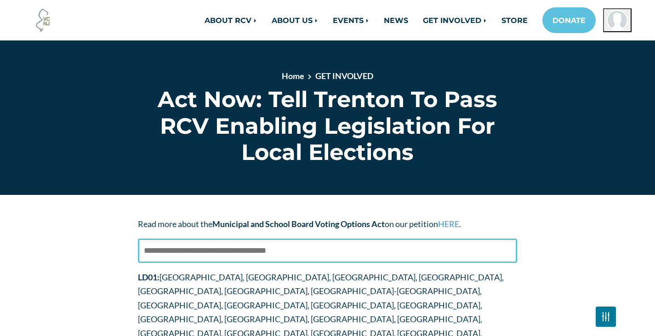  I want to click on h1: Act Now: Tell Trenton To Pass RCV Enabling Legislation For Local Elections, so click(327, 126).